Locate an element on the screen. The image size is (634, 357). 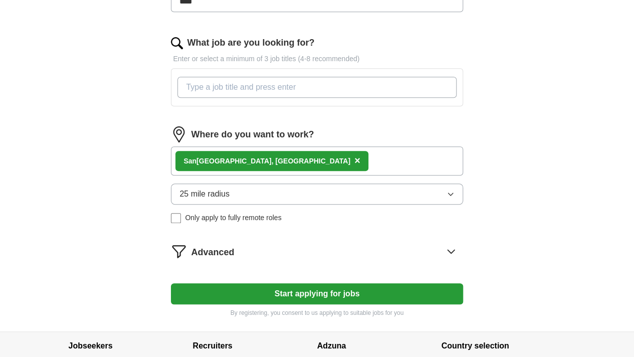
strong: San is located at coordinates (190, 161).